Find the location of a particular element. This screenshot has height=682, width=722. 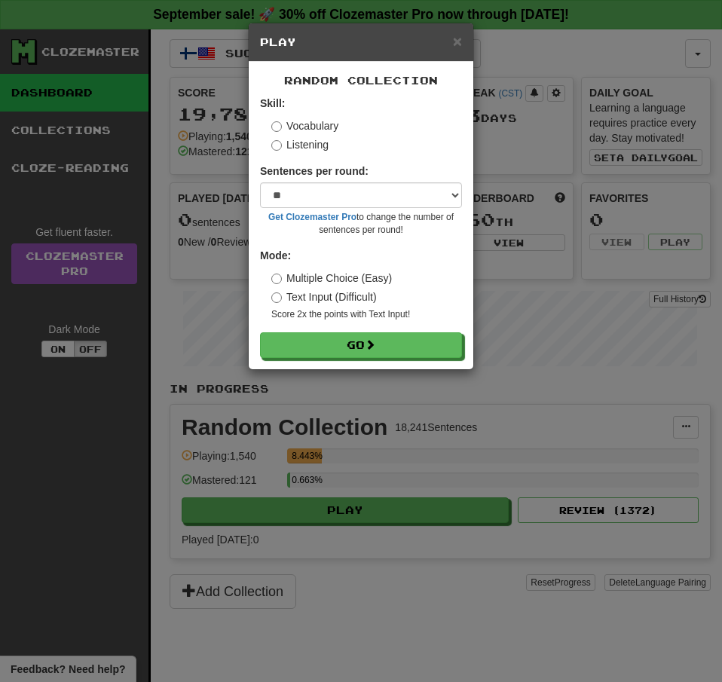

small: Score 2x the points with Text Input ! is located at coordinates (366, 314).